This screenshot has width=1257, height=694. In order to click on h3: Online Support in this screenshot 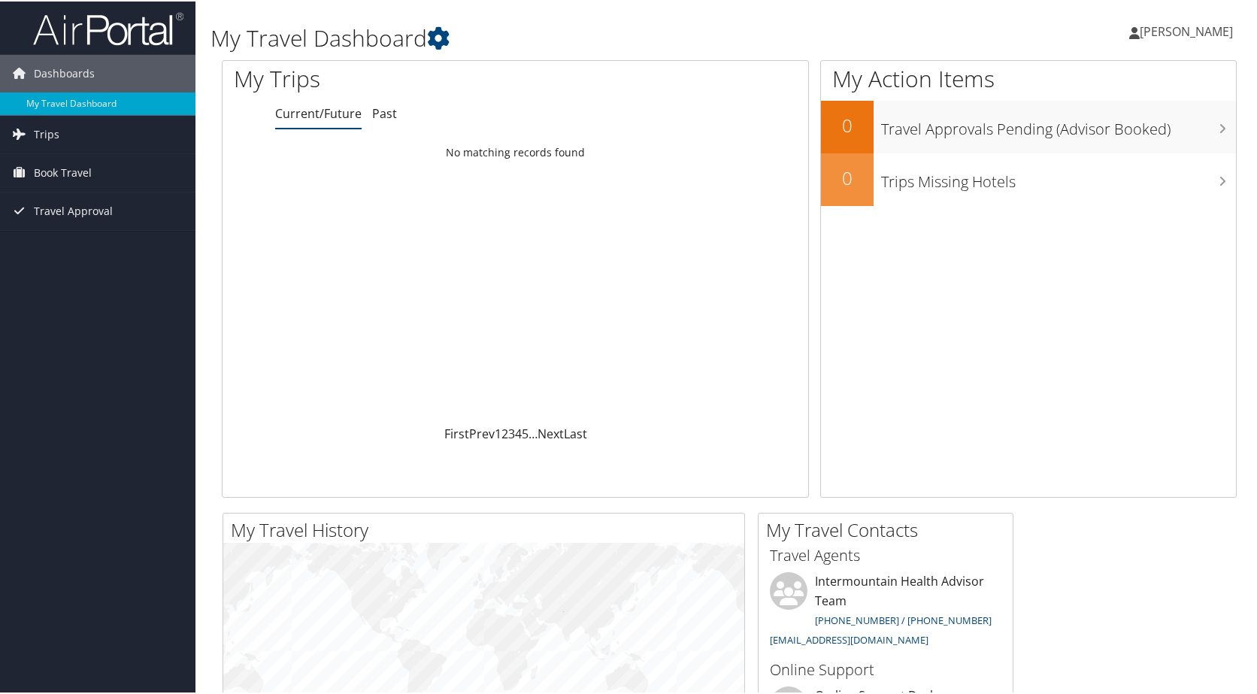, I will do `click(886, 668)`.